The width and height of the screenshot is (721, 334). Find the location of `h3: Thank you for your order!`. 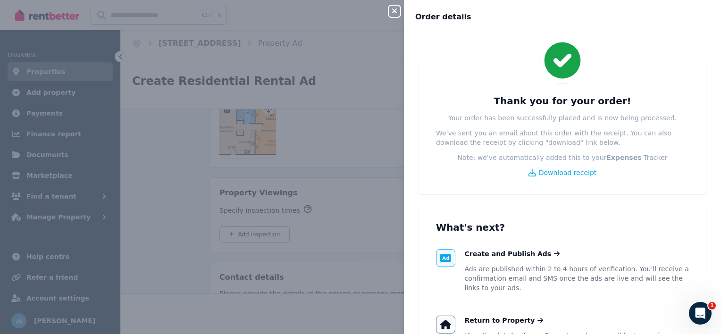

h3: Thank you for your order! is located at coordinates (562, 101).